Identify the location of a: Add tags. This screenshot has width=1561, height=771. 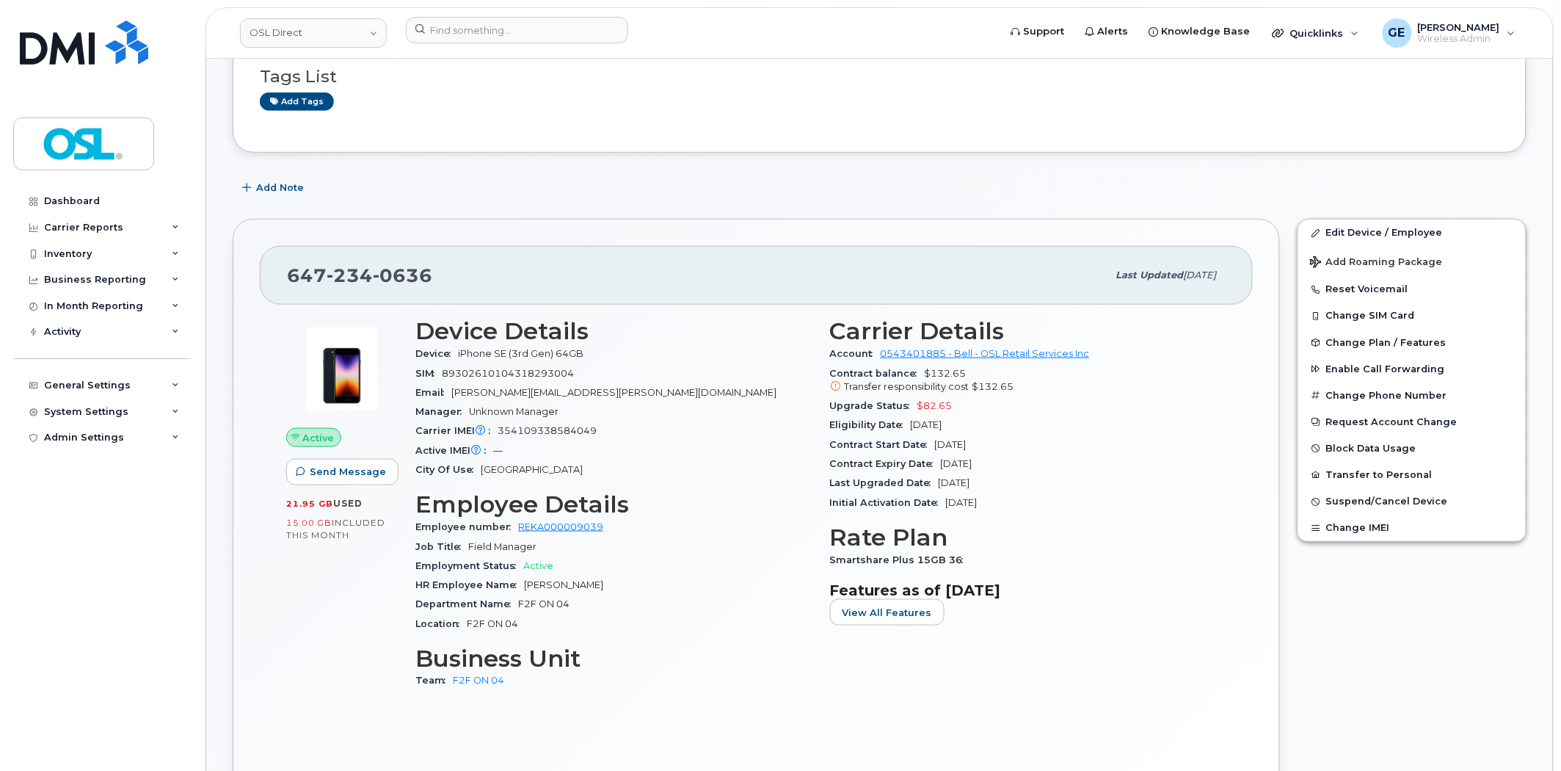
(297, 101).